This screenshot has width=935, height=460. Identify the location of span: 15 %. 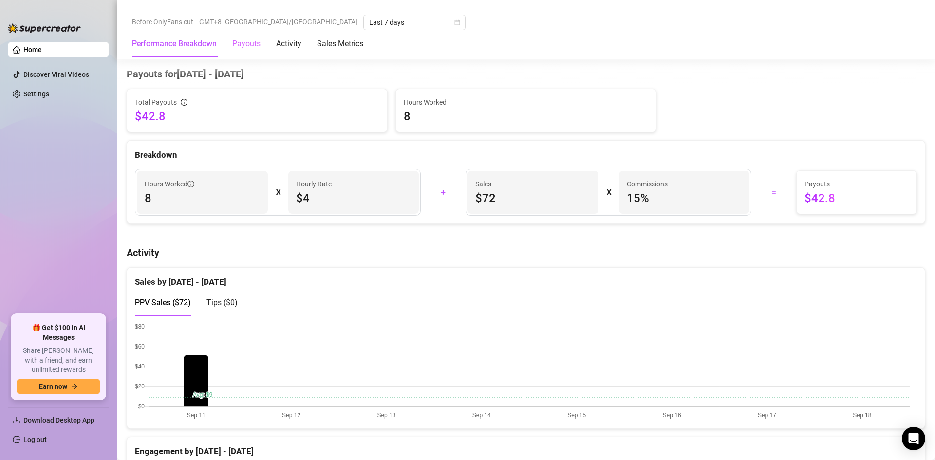
(684, 198).